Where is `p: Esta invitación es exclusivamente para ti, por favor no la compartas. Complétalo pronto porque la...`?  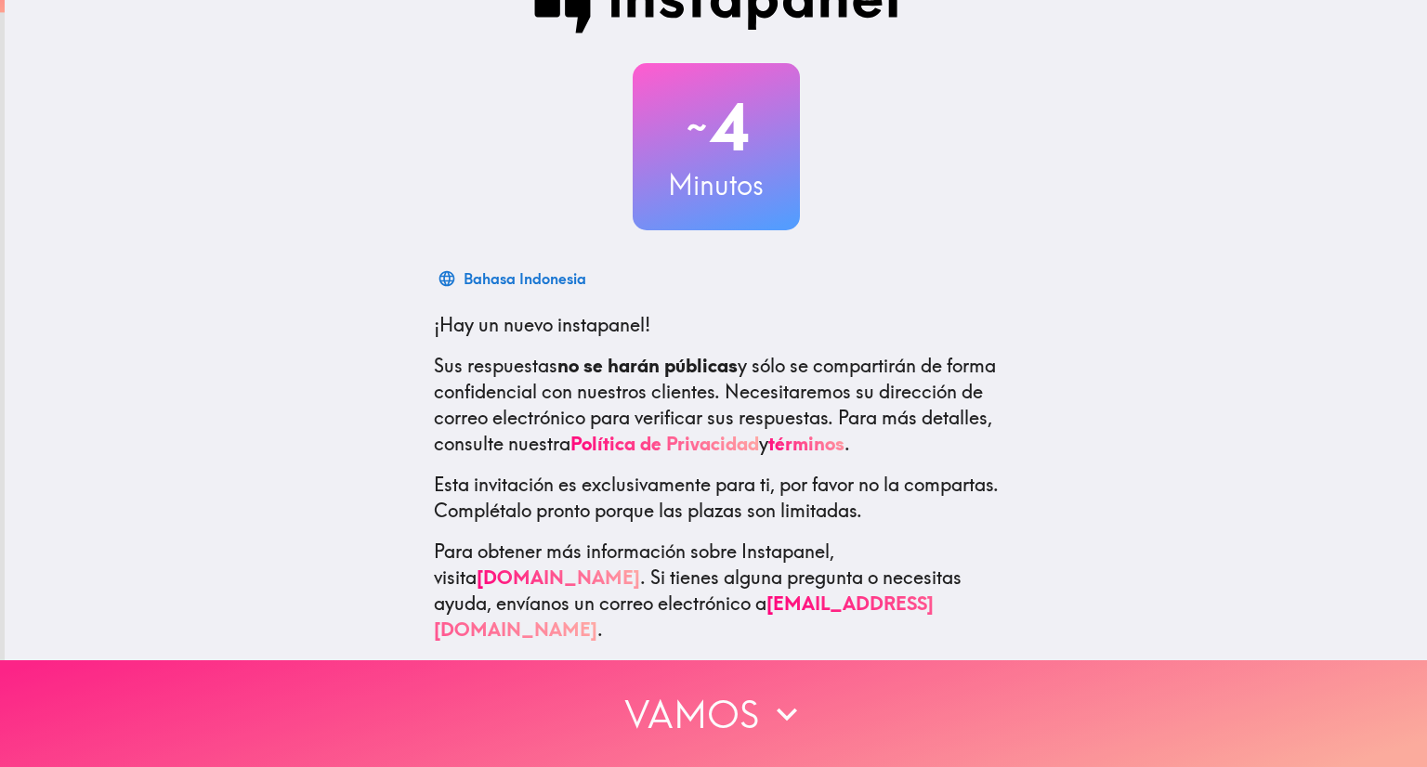
p: Esta invitación es exclusivamente para ti, por favor no la compartas. Complétalo pronto porque la... is located at coordinates (716, 498).